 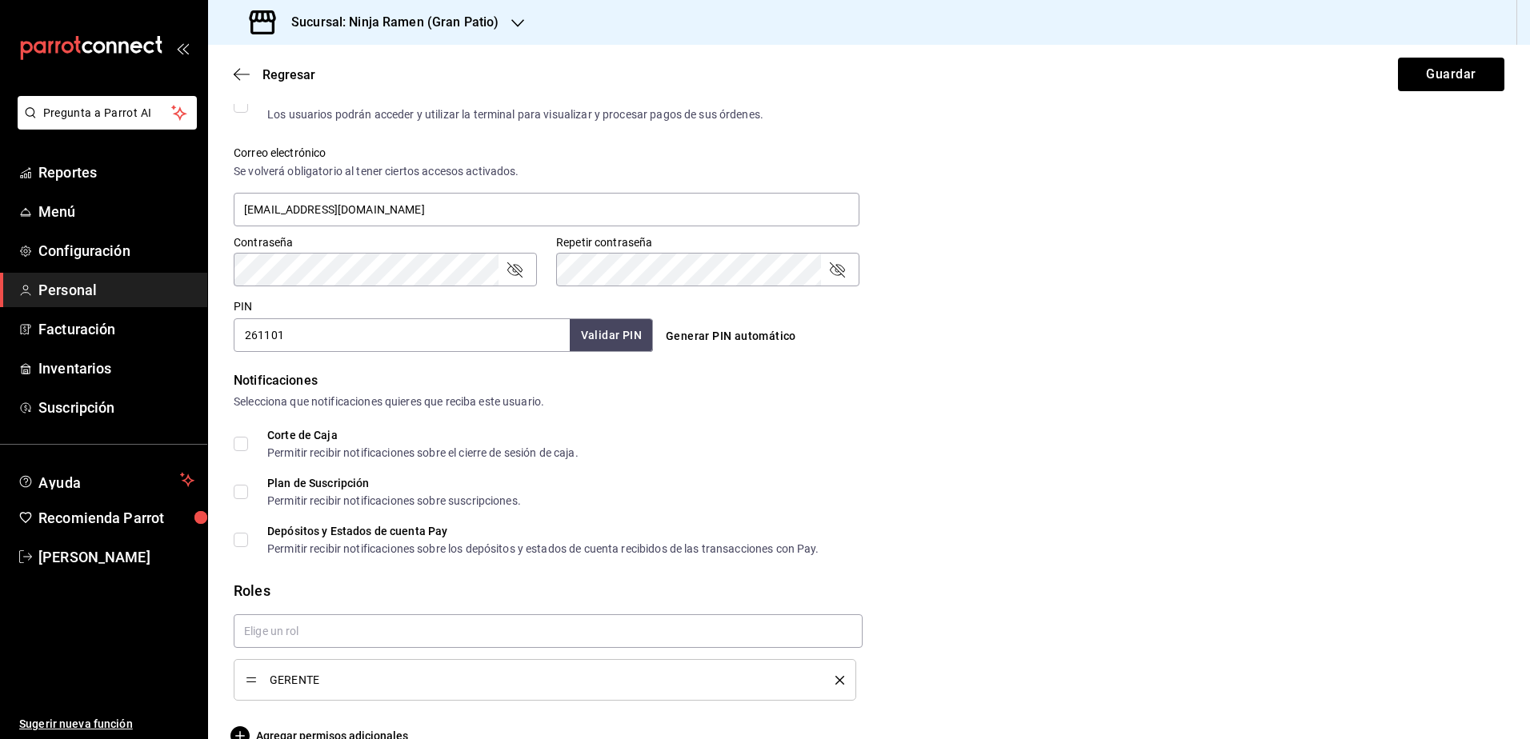 I want to click on label: Repetir contraseña, so click(x=707, y=242).